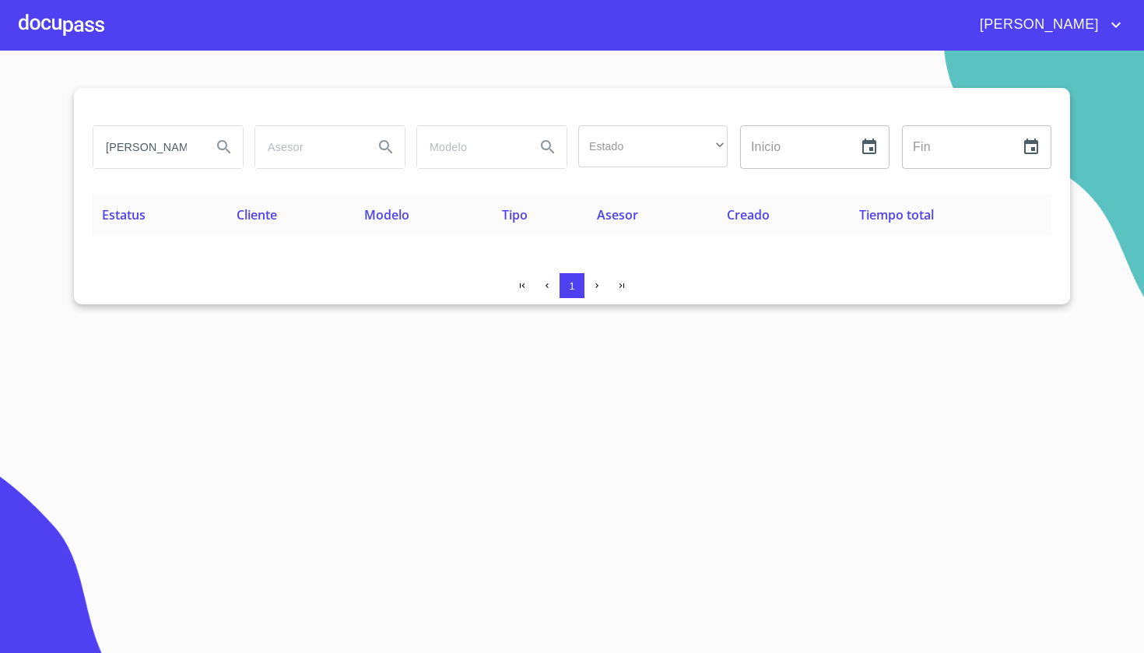  What do you see at coordinates (1046, 25) in the screenshot?
I see `button: account of current user` at bounding box center [1046, 25].